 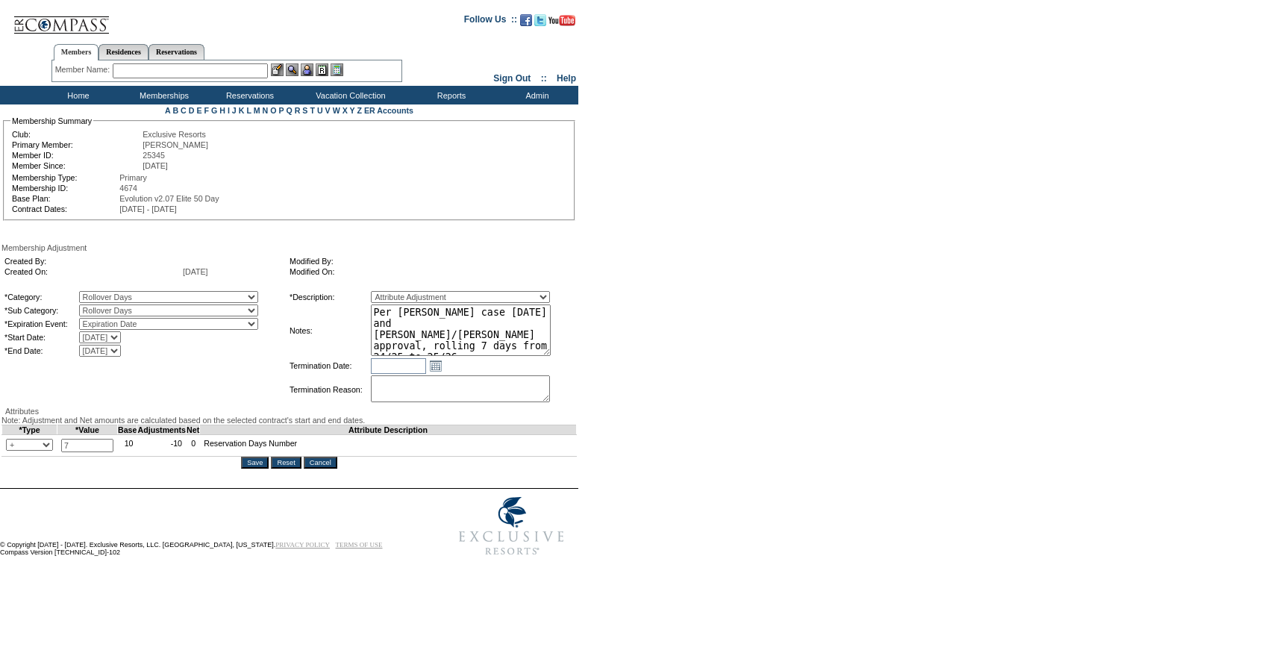 I want to click on td: Club:, so click(x=76, y=134).